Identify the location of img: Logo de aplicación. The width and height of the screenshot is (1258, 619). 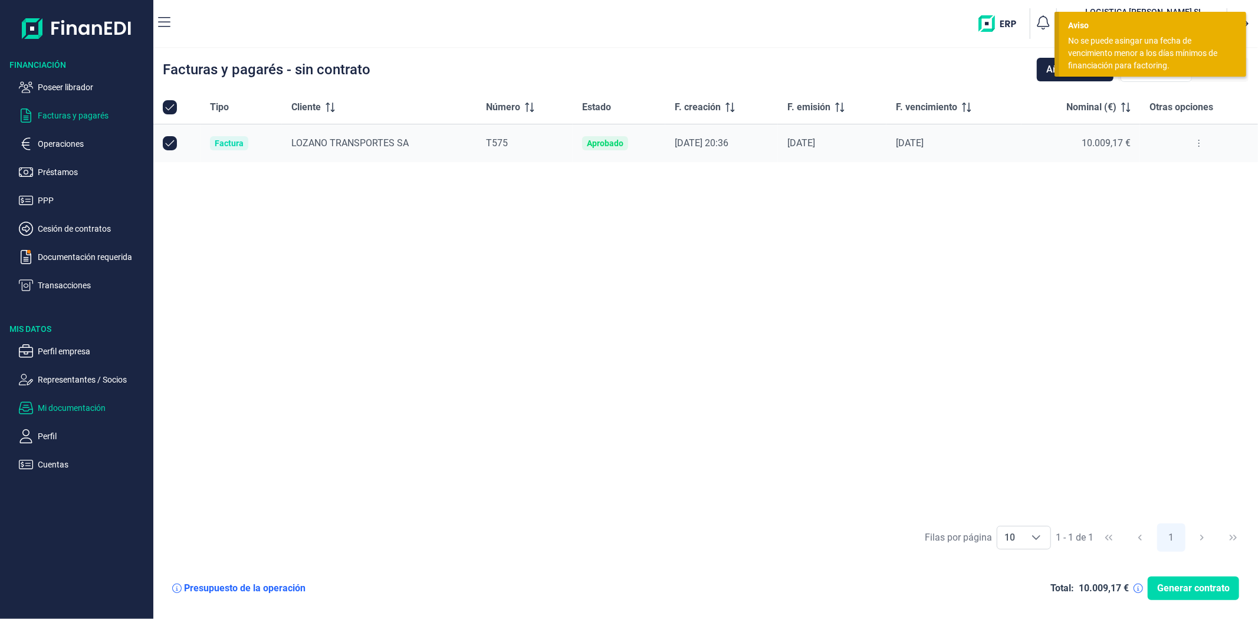
(77, 28).